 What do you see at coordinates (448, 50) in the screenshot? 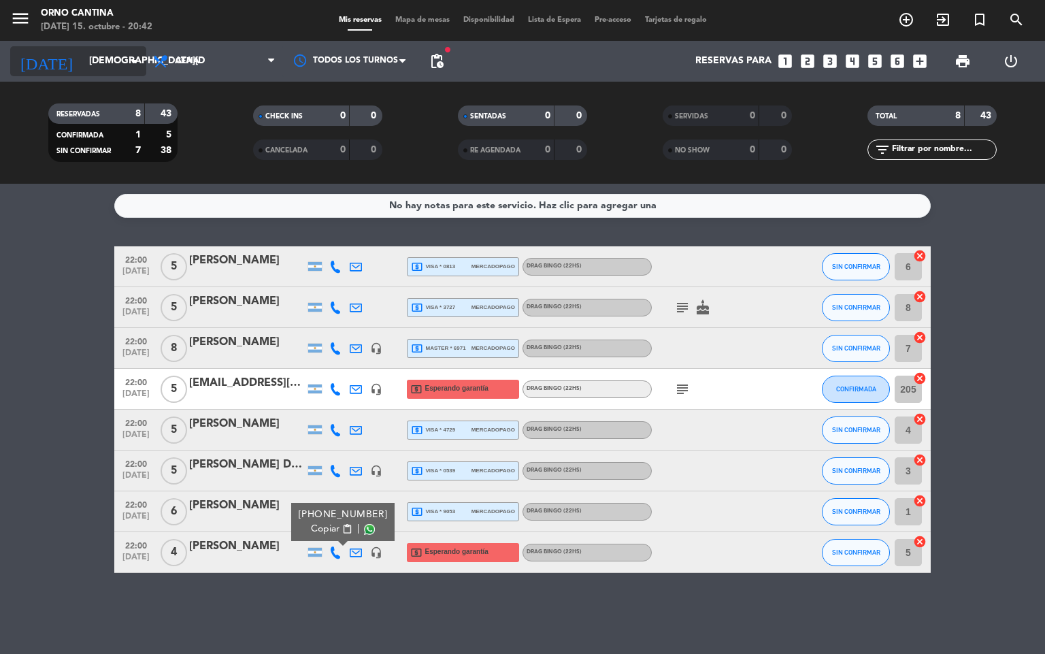
I see `span: fiber_manual_record` at bounding box center [448, 50].